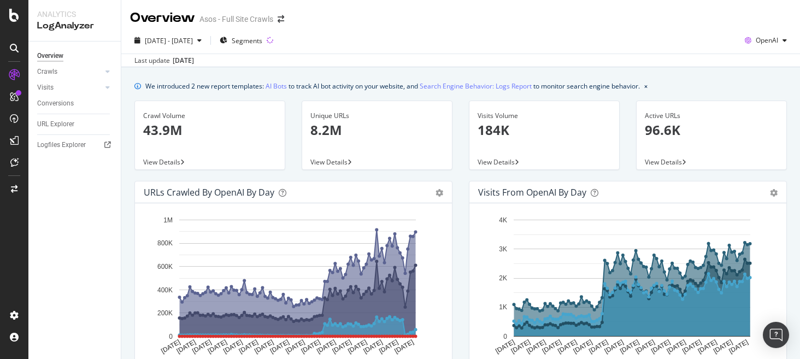  I want to click on div: URLs Crawled by OpenAI by day, so click(209, 192).